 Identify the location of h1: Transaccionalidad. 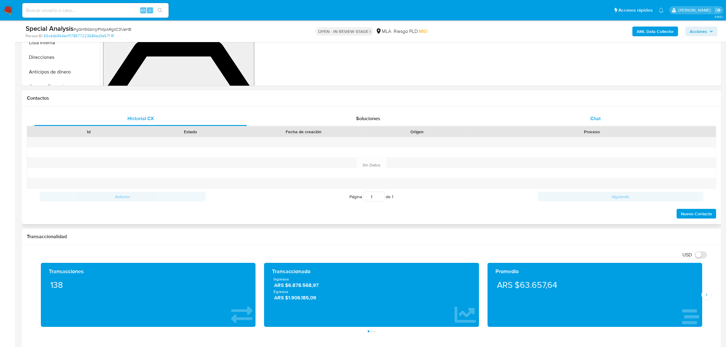
(371, 236).